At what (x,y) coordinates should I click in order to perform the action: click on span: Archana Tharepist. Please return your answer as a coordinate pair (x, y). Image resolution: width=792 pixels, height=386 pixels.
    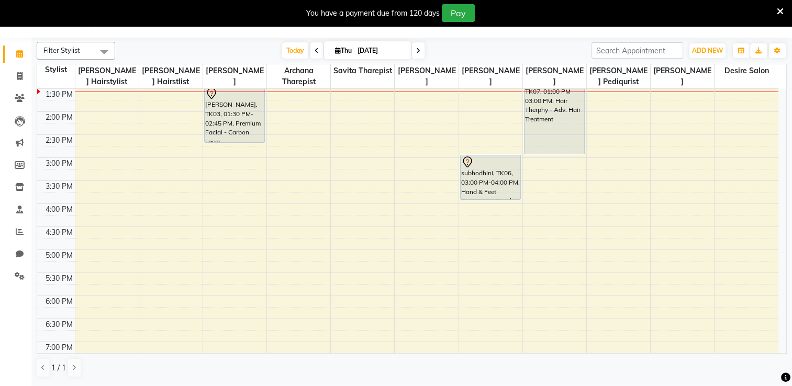
    Looking at the image, I should click on (298, 76).